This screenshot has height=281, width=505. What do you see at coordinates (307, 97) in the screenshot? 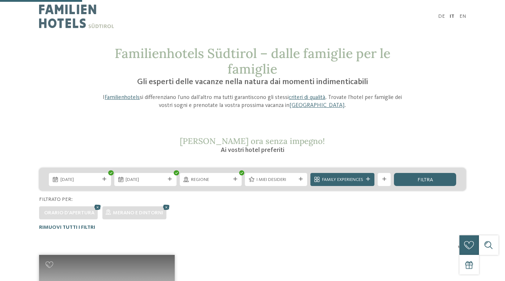
I see `a: criteri di qualità` at bounding box center [307, 97].